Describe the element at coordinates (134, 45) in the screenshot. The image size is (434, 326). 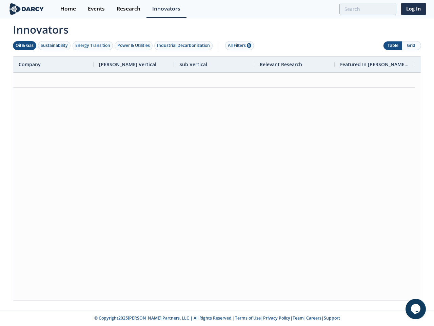
I see `div: Power & Utilities` at that location.